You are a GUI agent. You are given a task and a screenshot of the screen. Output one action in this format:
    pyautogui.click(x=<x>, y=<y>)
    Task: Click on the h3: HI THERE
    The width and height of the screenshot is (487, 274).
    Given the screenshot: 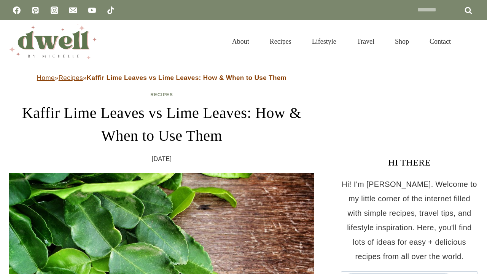 What is the action you would take?
    pyautogui.click(x=409, y=162)
    